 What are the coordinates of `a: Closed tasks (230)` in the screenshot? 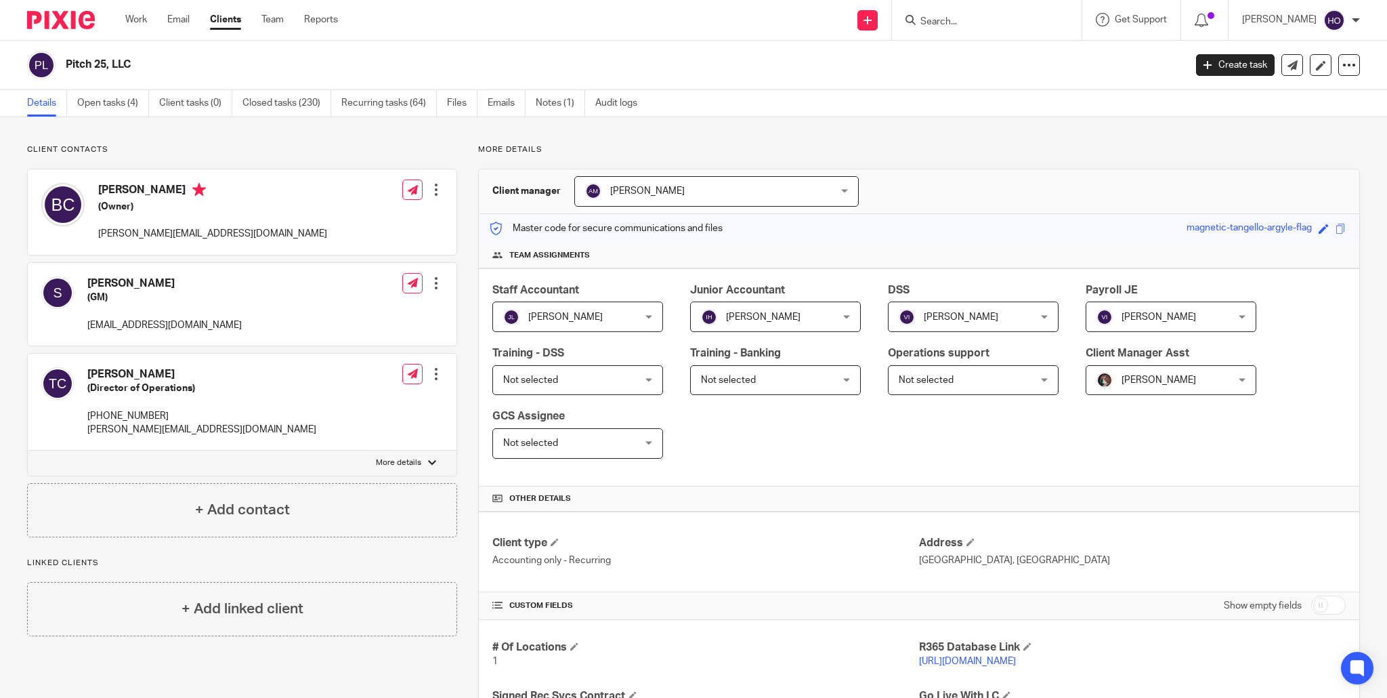 It's located at (287, 103).